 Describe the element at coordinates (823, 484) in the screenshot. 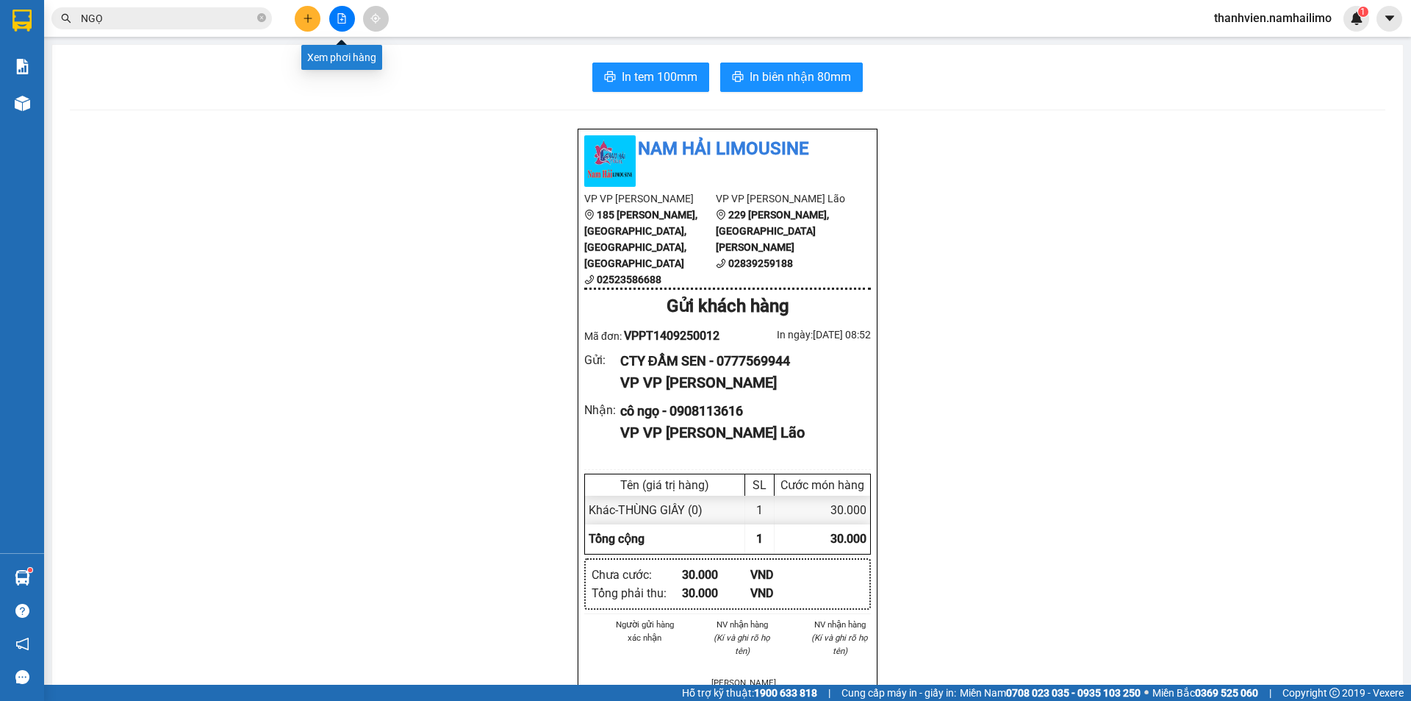

I see `div: Cước món hàng` at that location.